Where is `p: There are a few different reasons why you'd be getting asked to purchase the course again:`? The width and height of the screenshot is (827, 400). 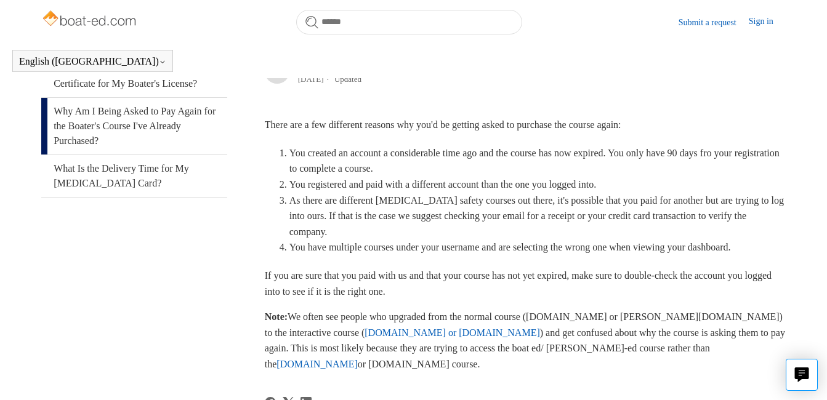 p: There are a few different reasons why you'd be getting asked to purchase the course again: is located at coordinates (526, 125).